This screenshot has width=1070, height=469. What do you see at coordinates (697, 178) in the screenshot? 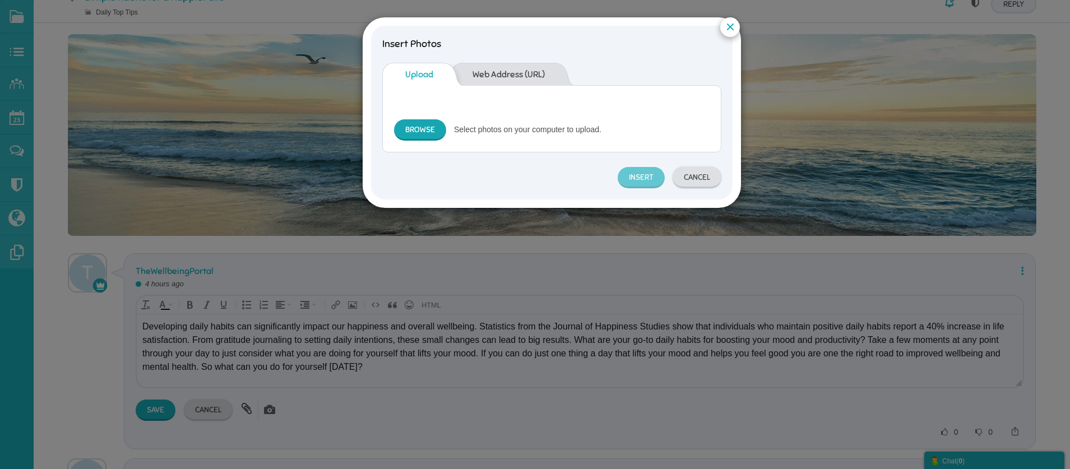
I see `a: Cancel` at bounding box center [697, 178].